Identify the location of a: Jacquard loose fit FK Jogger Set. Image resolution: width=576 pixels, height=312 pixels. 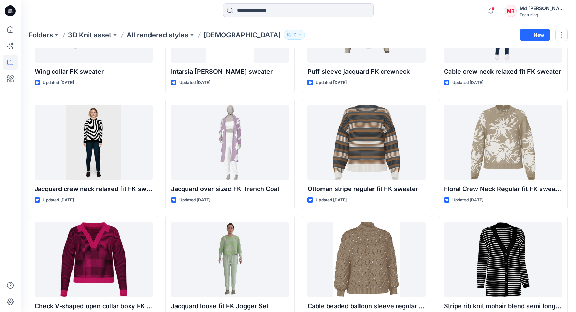
(230, 259).